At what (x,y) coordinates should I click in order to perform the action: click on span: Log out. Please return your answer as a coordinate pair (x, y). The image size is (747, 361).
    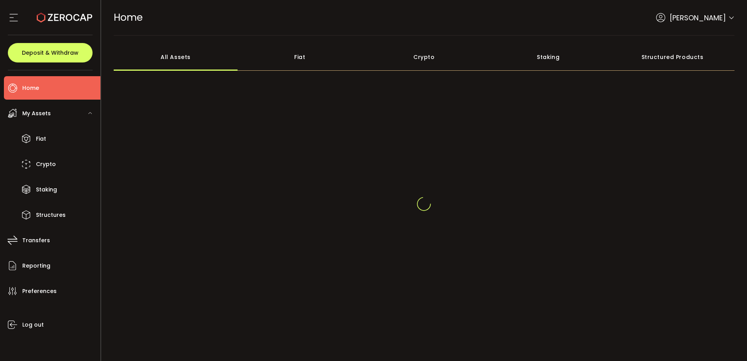
    Looking at the image, I should click on (33, 324).